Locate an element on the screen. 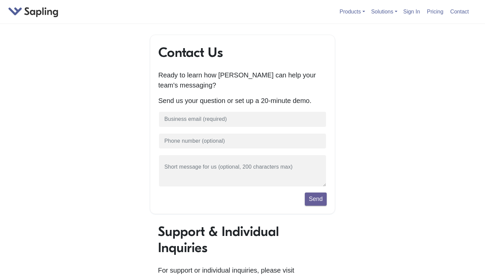 This screenshot has width=485, height=276. a: Products is located at coordinates (352, 11).